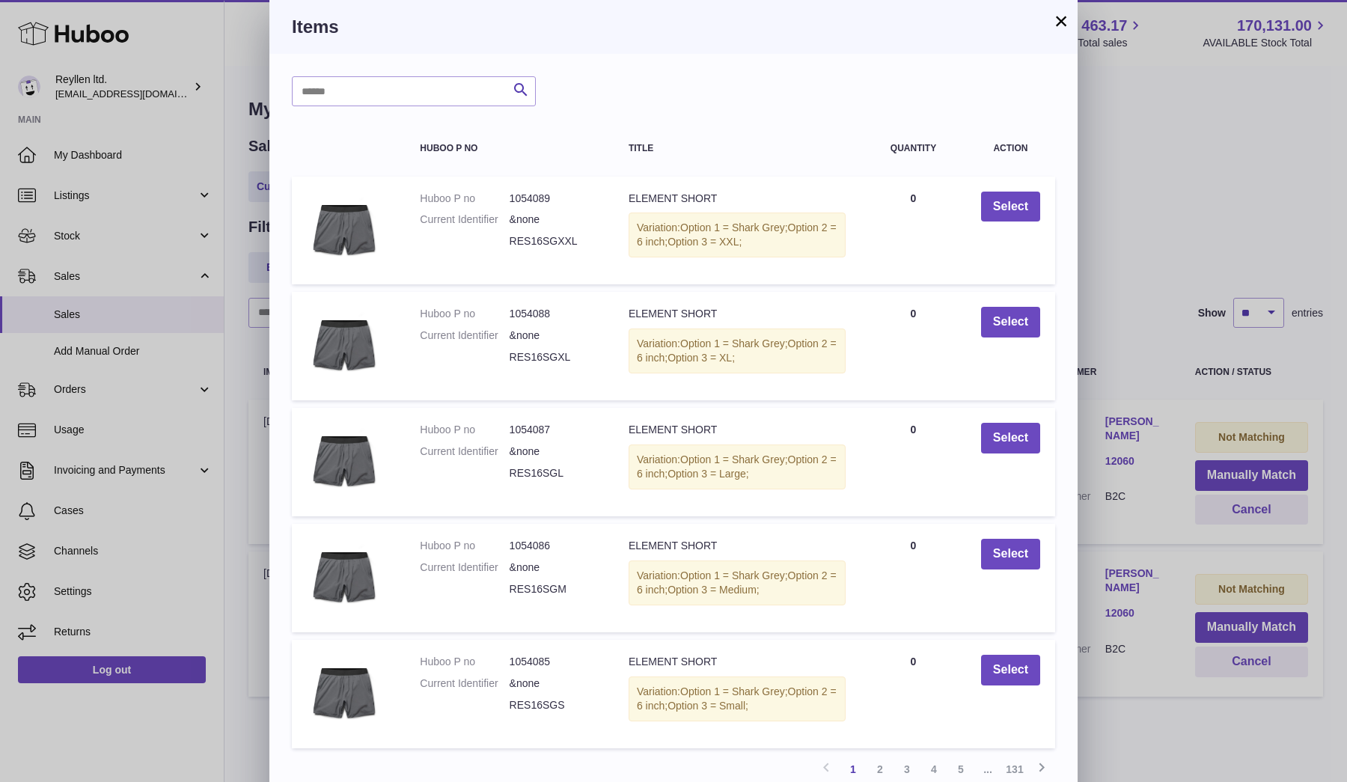 Image resolution: width=1347 pixels, height=782 pixels. I want to click on h3: Items, so click(674, 27).